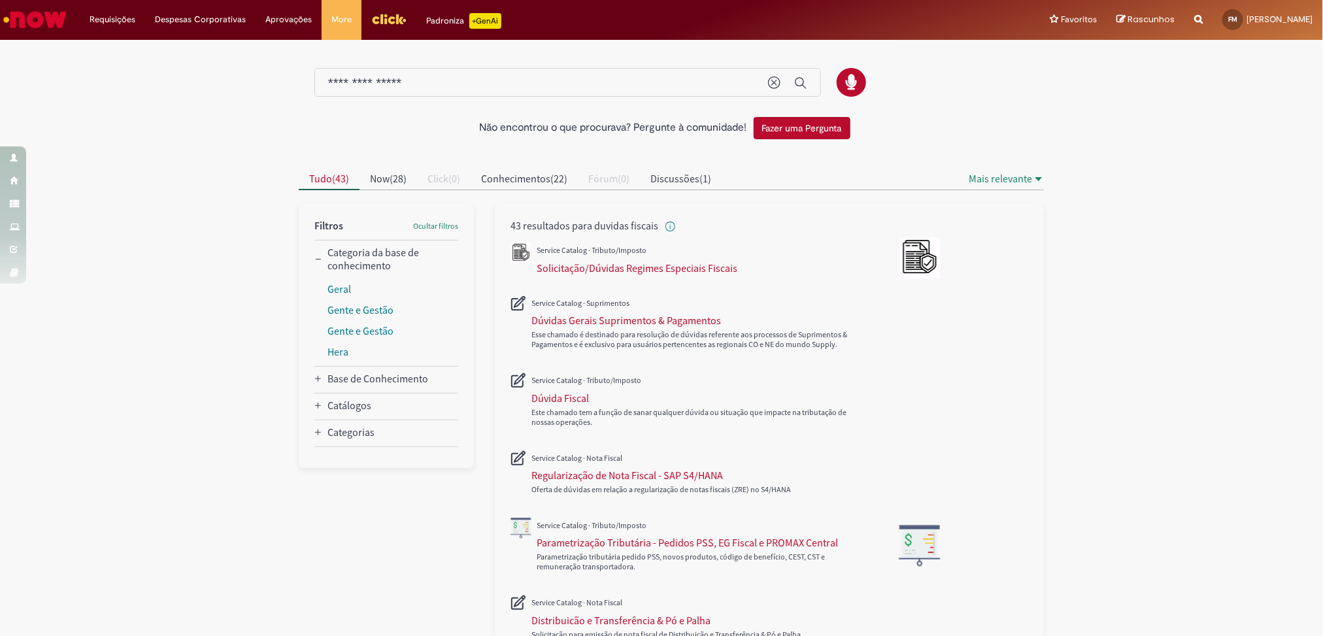 This screenshot has width=1323, height=636. What do you see at coordinates (485, 21) in the screenshot?
I see `p: +GenAi` at bounding box center [485, 21].